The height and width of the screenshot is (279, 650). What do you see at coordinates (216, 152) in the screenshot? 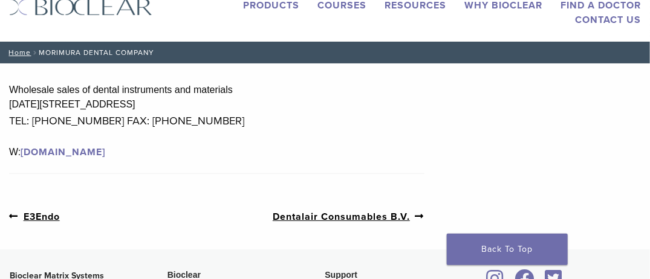
I see `div: W:` at bounding box center [216, 152].